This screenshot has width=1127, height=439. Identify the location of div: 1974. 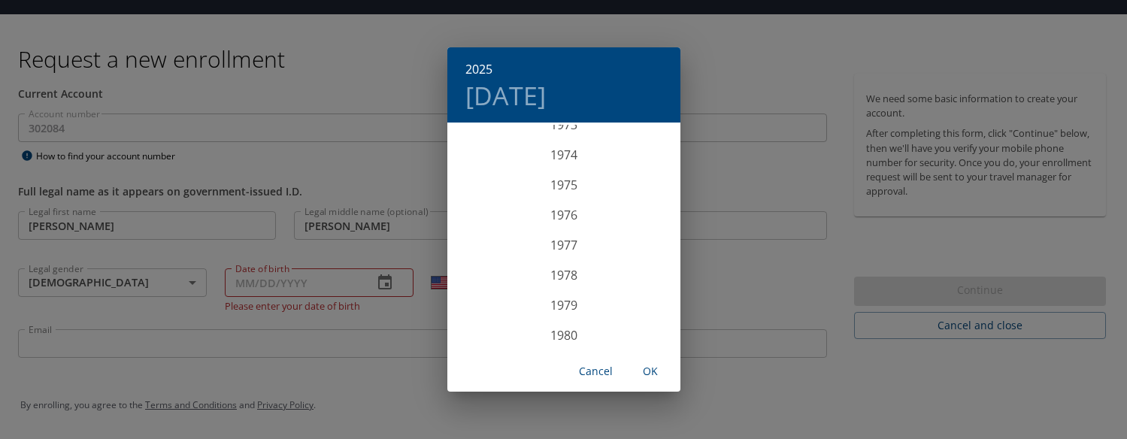
(564, 155).